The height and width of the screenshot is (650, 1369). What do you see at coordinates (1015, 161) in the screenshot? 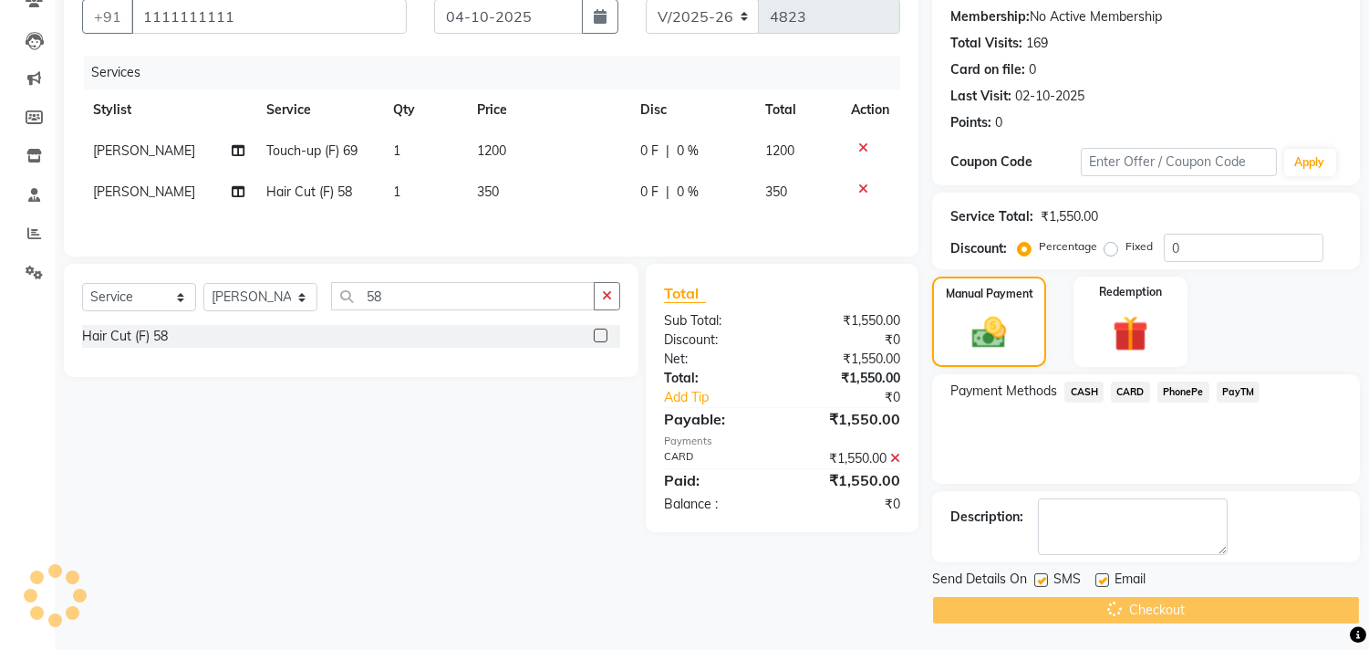
I see `div: Coupon Code` at bounding box center [1015, 161].